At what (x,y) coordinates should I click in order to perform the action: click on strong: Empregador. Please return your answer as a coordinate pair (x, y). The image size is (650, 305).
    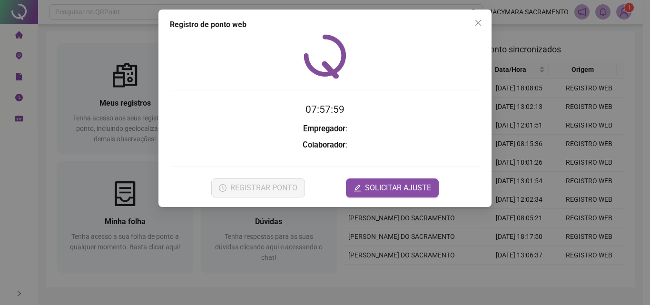
    Looking at the image, I should click on (324, 128).